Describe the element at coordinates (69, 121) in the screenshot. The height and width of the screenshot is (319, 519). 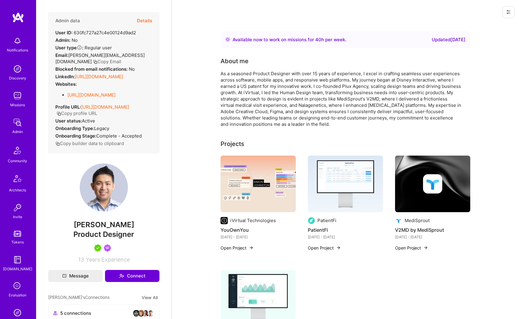
I see `strong: User status:` at that location.